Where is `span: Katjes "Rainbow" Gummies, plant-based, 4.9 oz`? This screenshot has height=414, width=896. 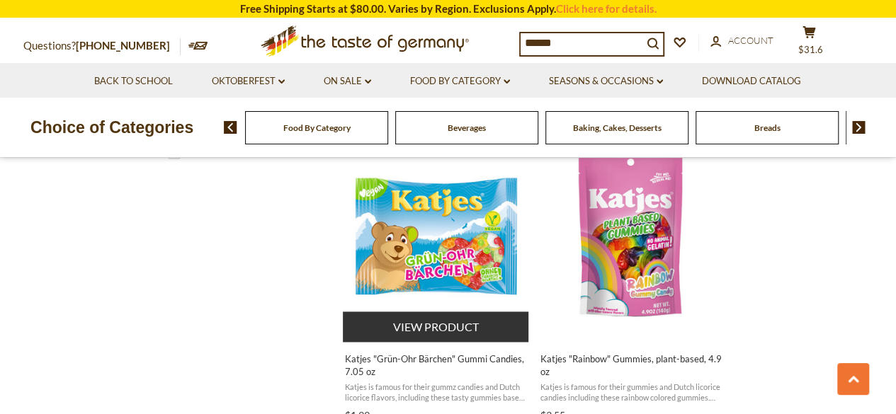
span: Katjes "Rainbow" Gummies, plant-based, 4.9 oz is located at coordinates (631, 365).